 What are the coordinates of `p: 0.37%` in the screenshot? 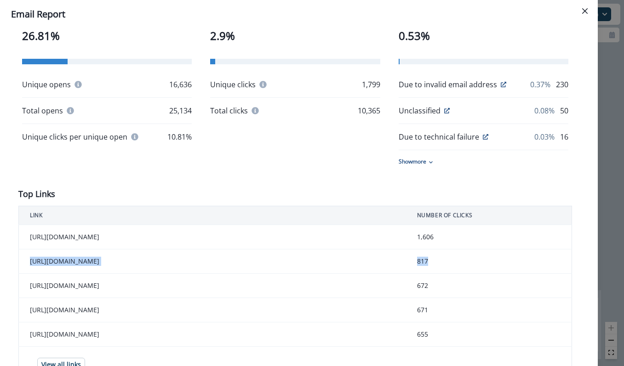 It's located at (540, 85).